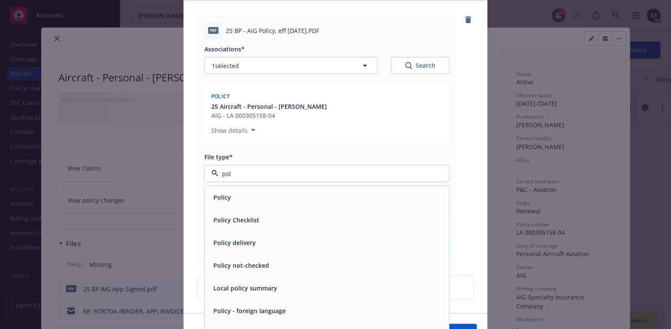 This screenshot has width=671, height=329. I want to click on div: Upload new files, so click(336, 287).